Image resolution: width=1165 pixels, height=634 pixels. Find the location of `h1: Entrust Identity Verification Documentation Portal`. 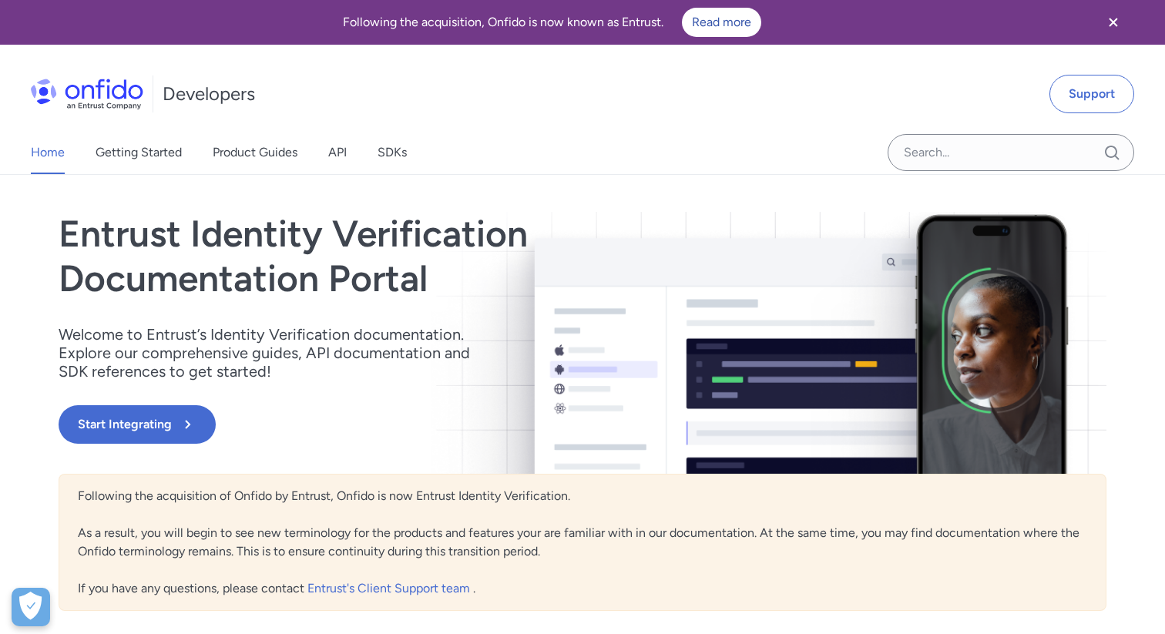

h1: Entrust Identity Verification Documentation Portal is located at coordinates (425, 256).